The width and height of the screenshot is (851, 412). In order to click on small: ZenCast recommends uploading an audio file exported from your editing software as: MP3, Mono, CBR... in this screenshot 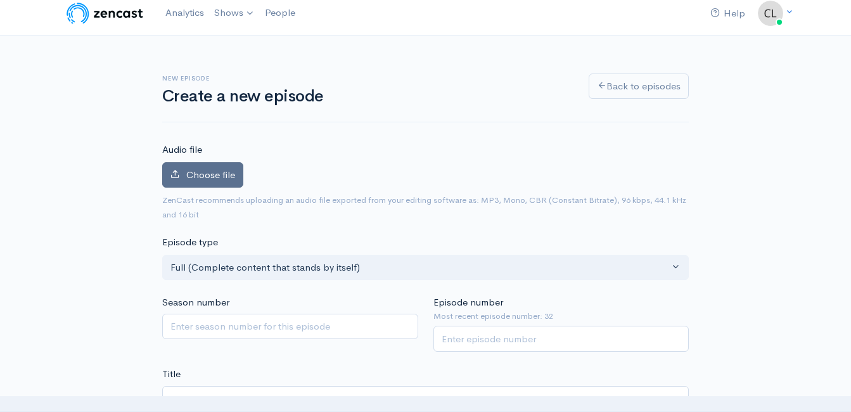, I will do `click(424, 207)`.